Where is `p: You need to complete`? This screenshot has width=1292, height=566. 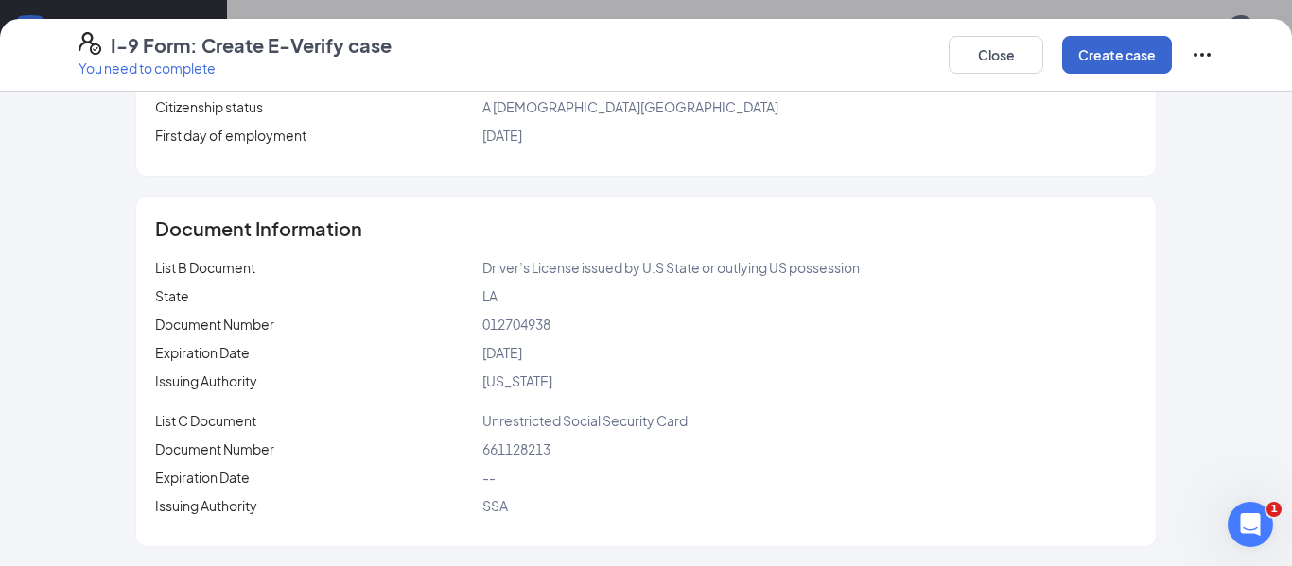 p: You need to complete is located at coordinates (235, 68).